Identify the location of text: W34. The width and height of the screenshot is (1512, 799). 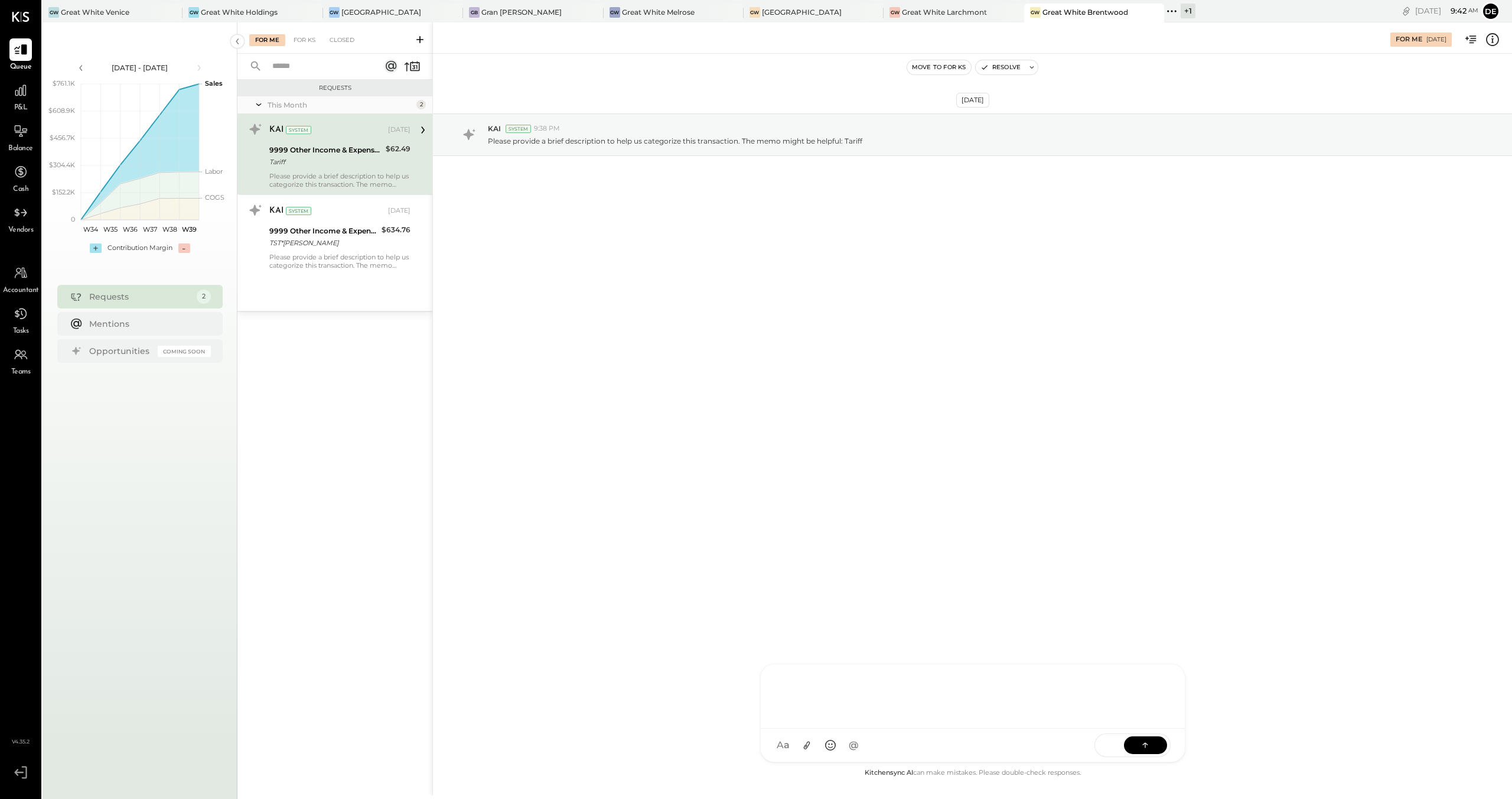
(91, 229).